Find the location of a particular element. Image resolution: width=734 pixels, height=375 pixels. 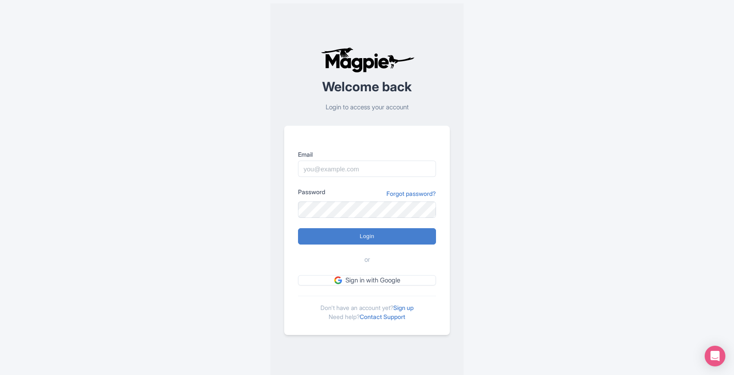

input: Login is located at coordinates (367, 237).